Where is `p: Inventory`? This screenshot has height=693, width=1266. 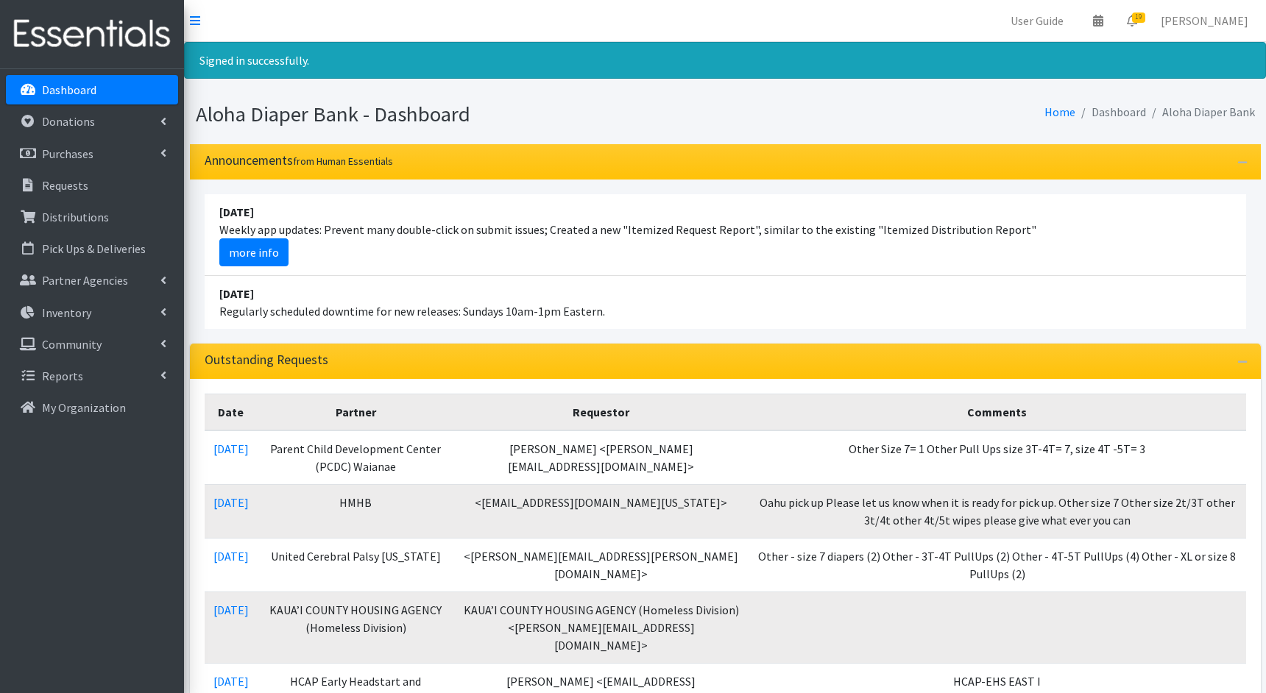
p: Inventory is located at coordinates (66, 313).